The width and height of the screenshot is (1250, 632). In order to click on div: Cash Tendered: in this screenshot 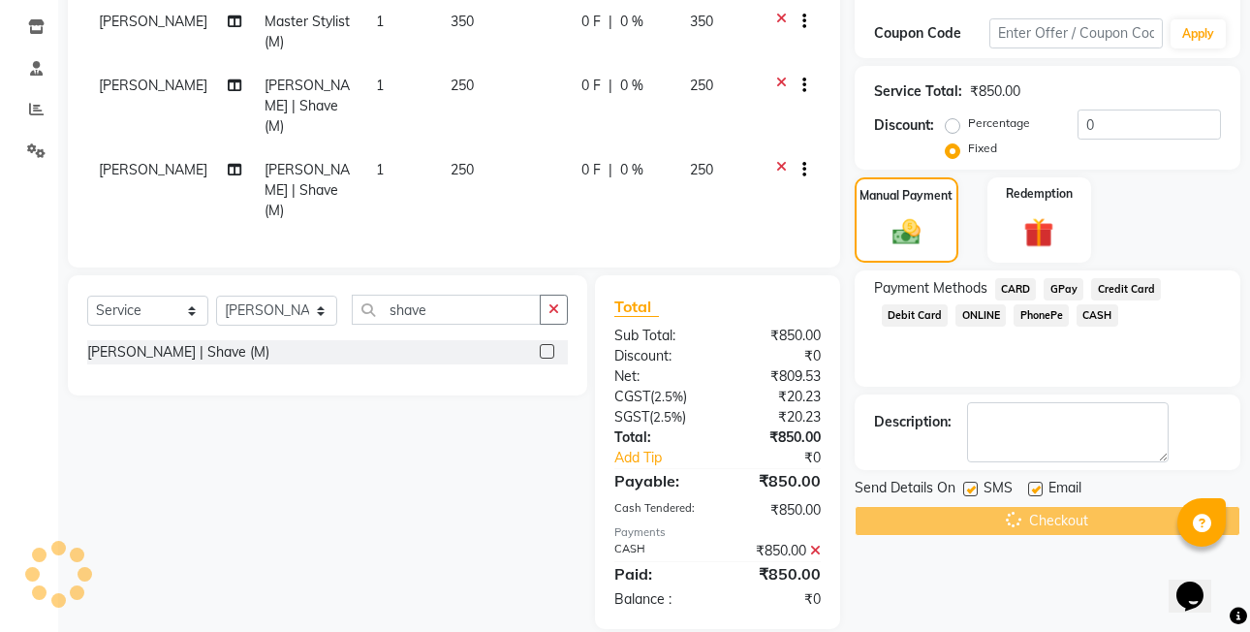, I will do `click(658, 510)`.